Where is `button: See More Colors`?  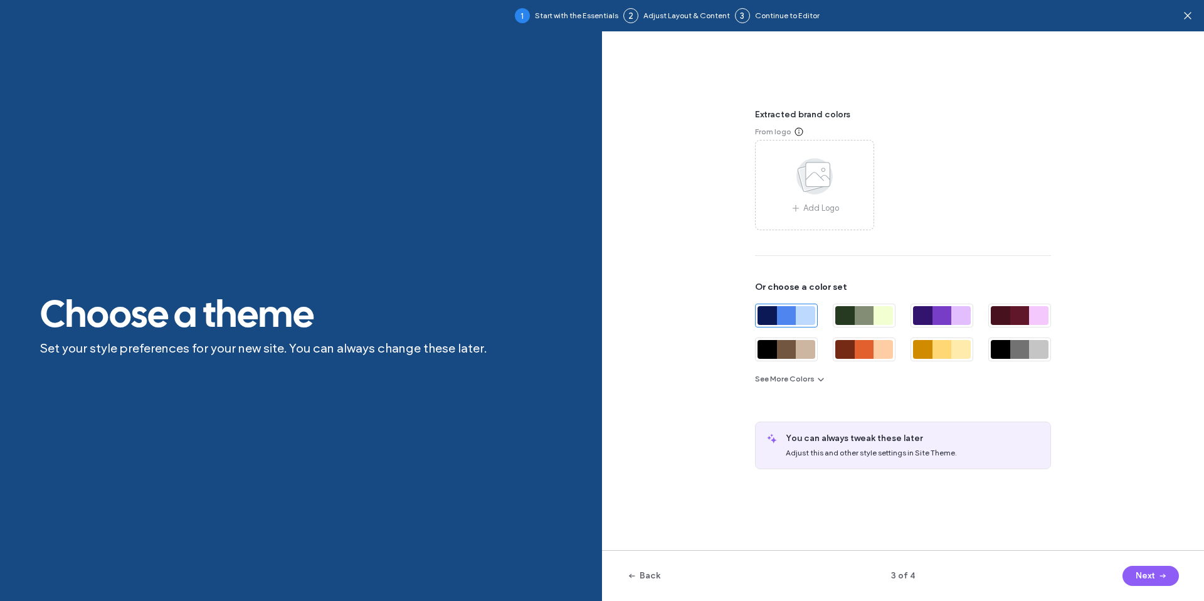 button: See More Colors is located at coordinates (790, 379).